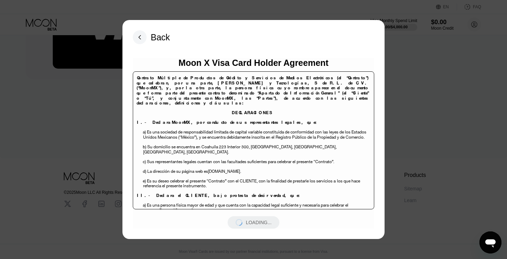  What do you see at coordinates (144, 162) in the screenshot?
I see `span: c` at bounding box center [144, 162].